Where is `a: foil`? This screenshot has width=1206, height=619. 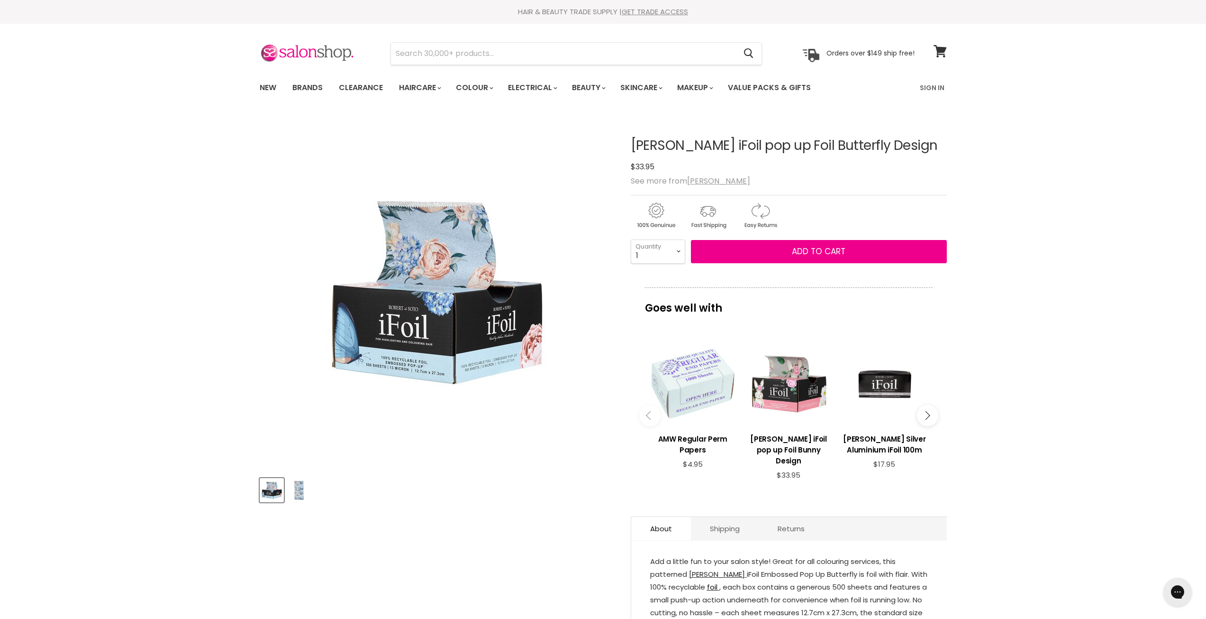 a: foil is located at coordinates (713, 586).